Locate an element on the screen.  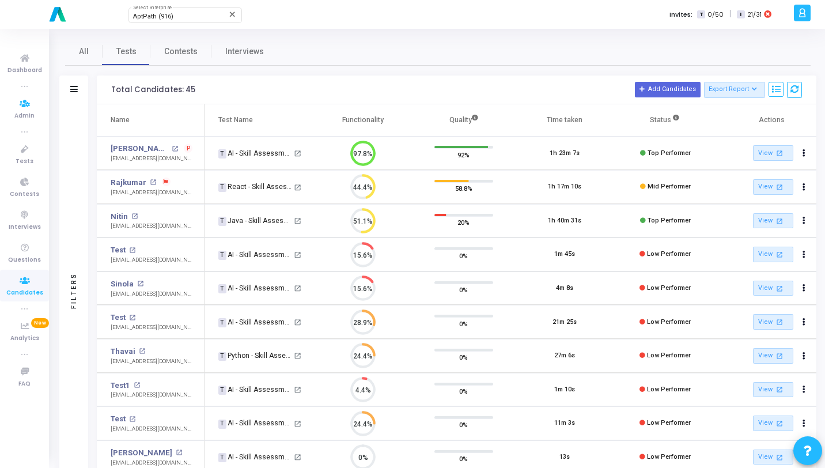
div: 1m 10s is located at coordinates (565, 389).